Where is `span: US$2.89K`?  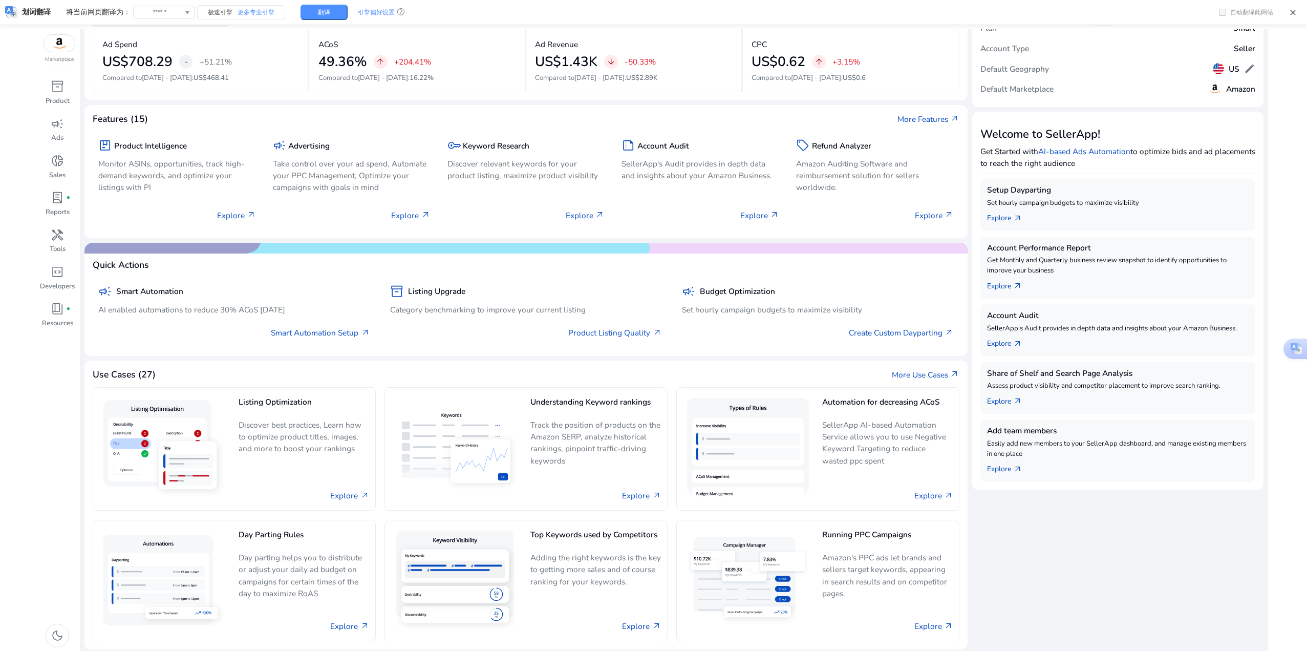 span: US$2.89K is located at coordinates (641, 78).